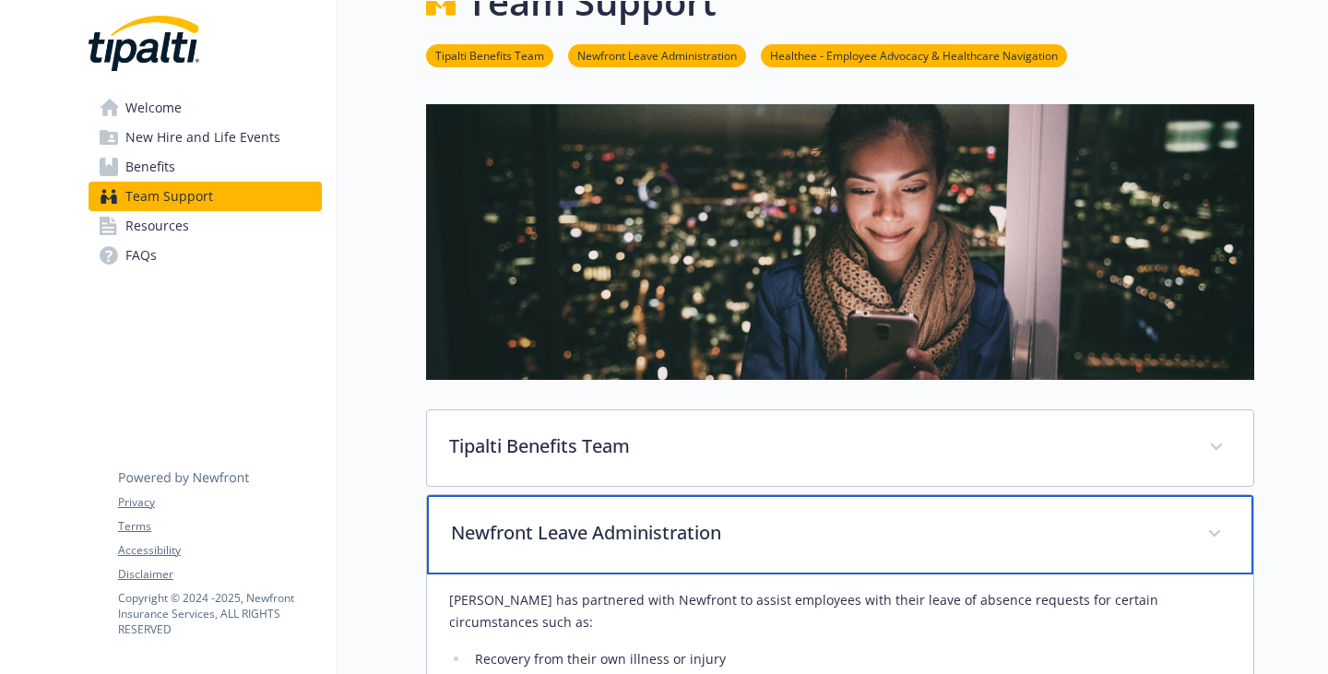 The image size is (1328, 674). I want to click on p: Newfront Leave Administration, so click(818, 533).